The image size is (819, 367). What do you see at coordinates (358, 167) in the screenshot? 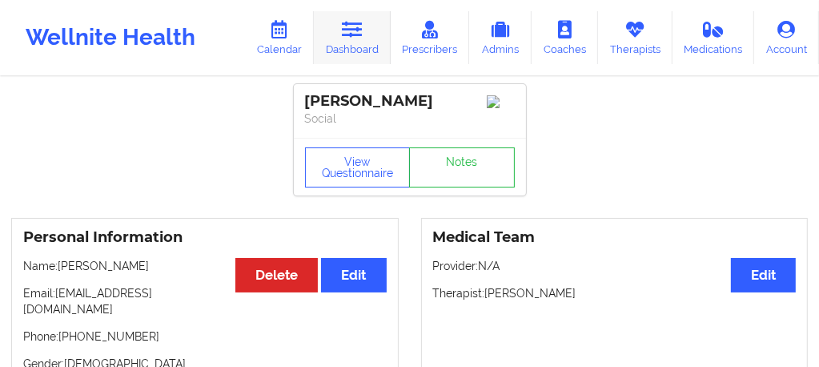
I see `button: View Questionnaire` at bounding box center [358, 167].